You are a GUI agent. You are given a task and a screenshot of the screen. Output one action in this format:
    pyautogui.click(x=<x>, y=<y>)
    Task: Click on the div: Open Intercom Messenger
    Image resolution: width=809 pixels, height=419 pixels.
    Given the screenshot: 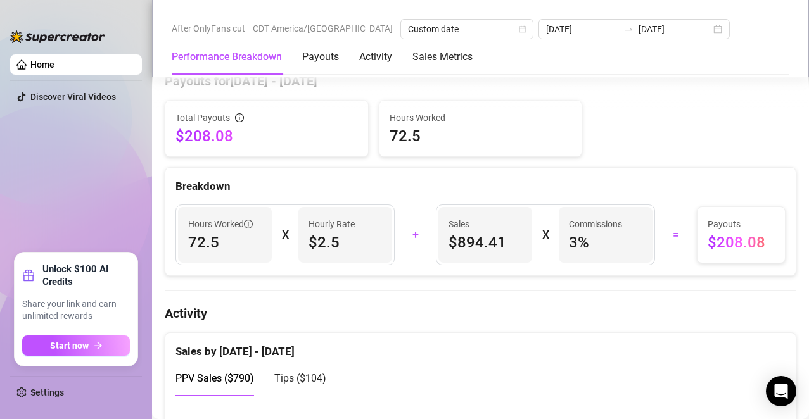 What is the action you would take?
    pyautogui.click(x=781, y=391)
    